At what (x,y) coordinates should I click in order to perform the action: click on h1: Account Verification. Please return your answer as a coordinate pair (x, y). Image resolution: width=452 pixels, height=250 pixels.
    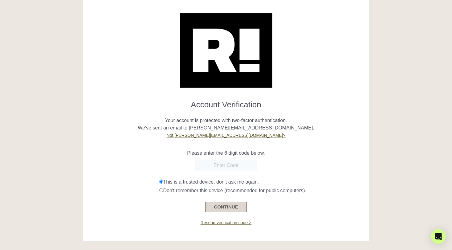
    Looking at the image, I should click on (226, 102).